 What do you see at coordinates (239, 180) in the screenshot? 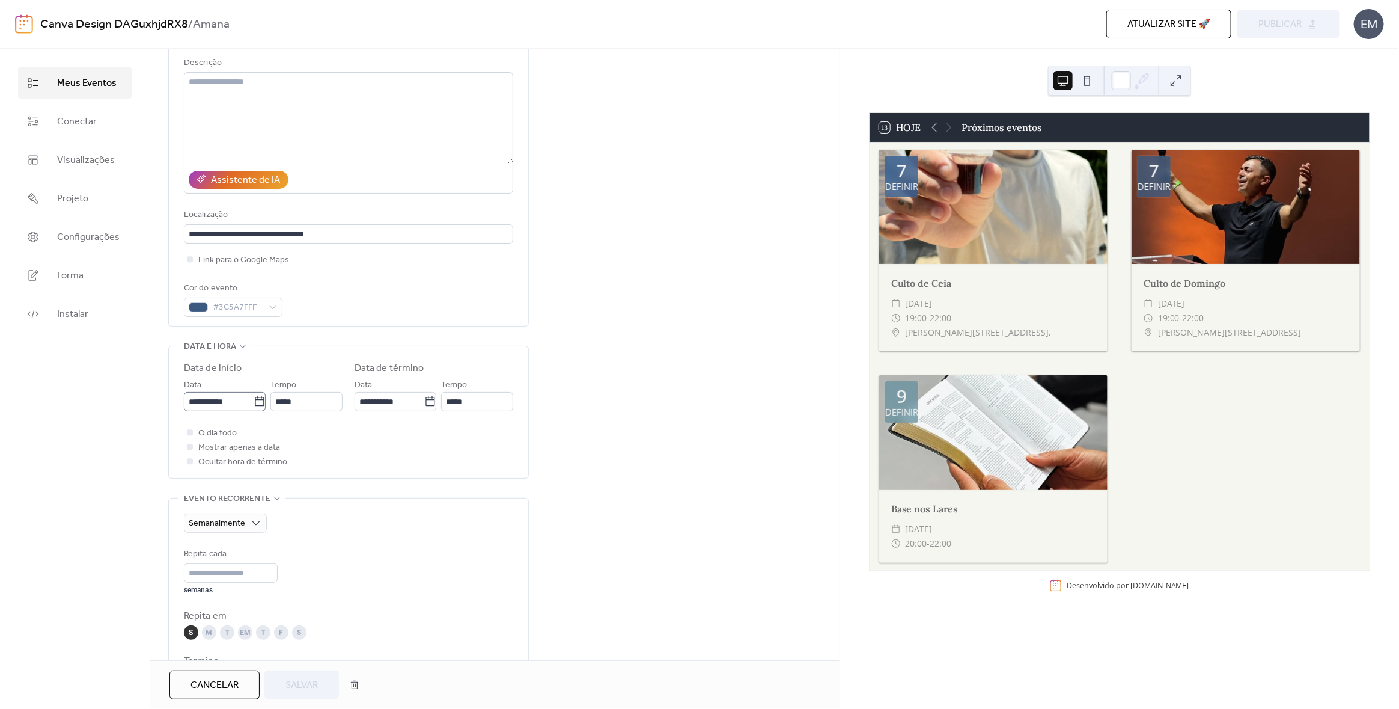
I see `button: Assistente de IA` at bounding box center [239, 180].